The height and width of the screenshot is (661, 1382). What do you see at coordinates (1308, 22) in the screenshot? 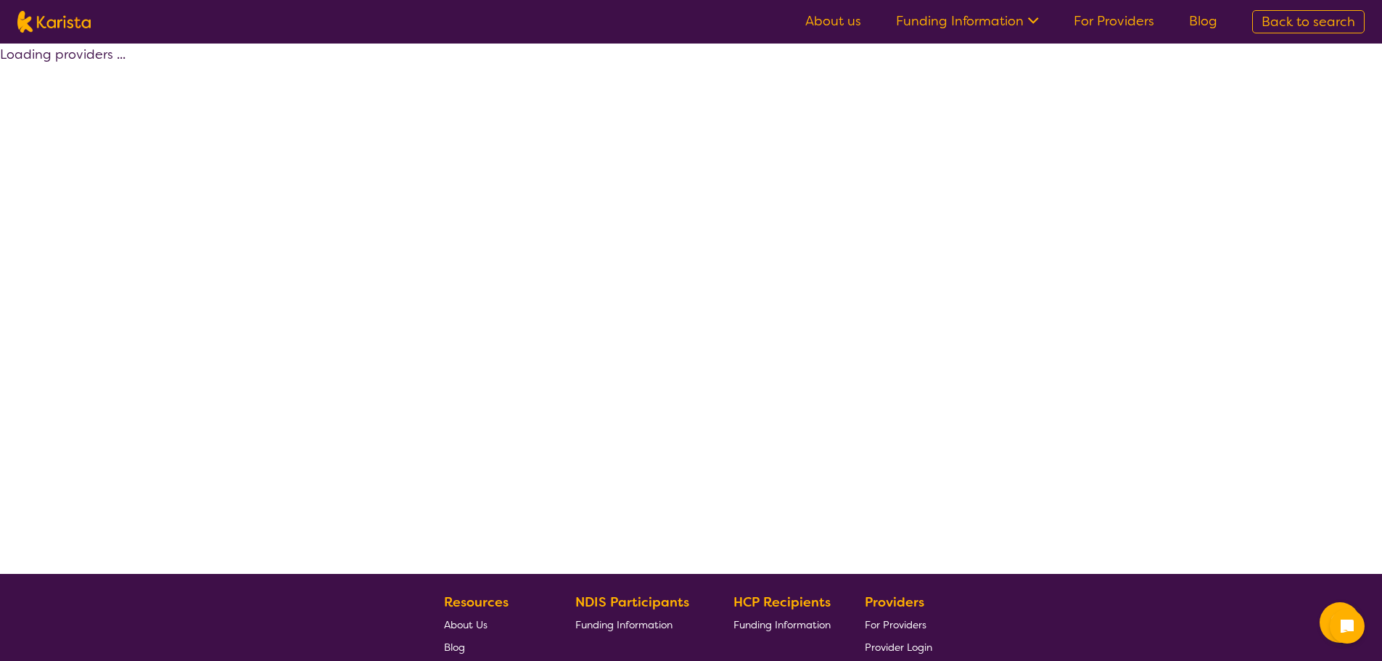
I see `a: Back to search` at bounding box center [1308, 22].